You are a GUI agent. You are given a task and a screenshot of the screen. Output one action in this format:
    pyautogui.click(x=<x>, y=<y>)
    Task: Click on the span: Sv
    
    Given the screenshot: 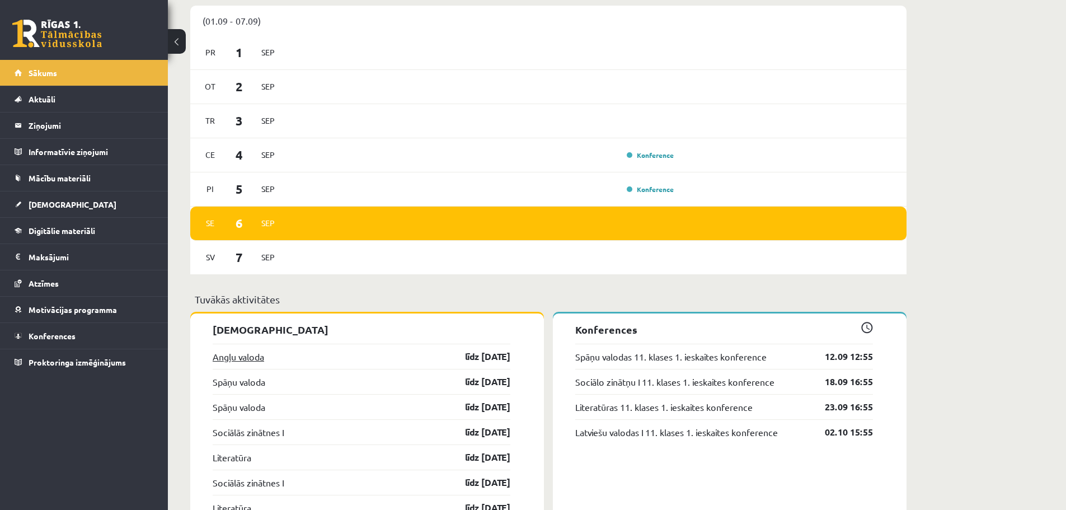 What is the action you would take?
    pyautogui.click(x=210, y=257)
    